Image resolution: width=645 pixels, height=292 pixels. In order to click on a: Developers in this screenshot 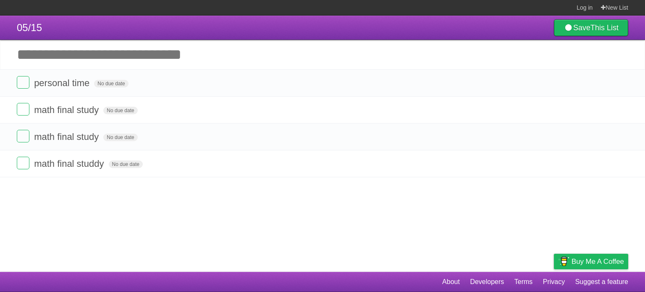, I will do `click(487, 282)`.